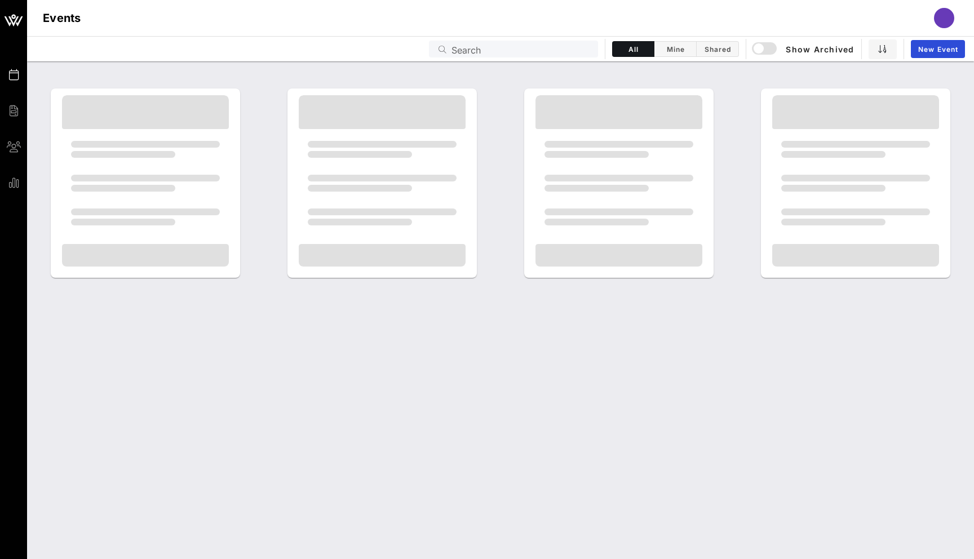 Image resolution: width=974 pixels, height=559 pixels. I want to click on button: Shared, so click(718, 49).